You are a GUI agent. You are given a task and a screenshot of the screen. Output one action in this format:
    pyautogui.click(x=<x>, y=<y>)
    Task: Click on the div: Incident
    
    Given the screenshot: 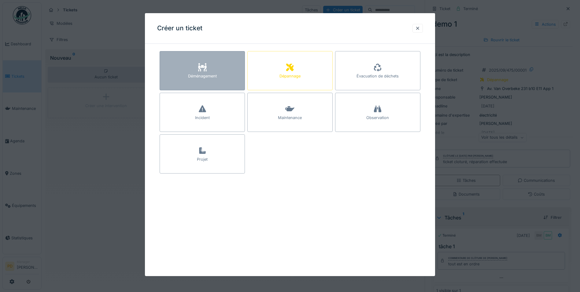 What is the action you would take?
    pyautogui.click(x=202, y=117)
    